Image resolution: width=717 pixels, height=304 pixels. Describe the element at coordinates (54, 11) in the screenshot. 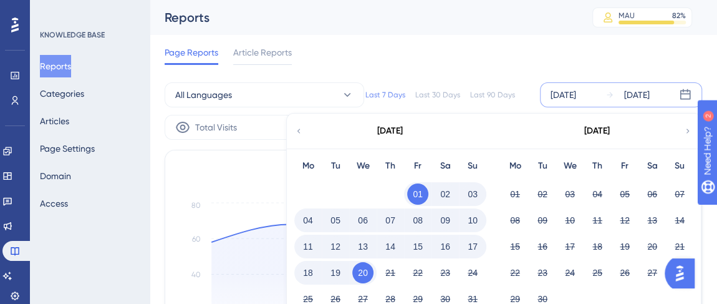

I see `span: Need Help?` at that location.